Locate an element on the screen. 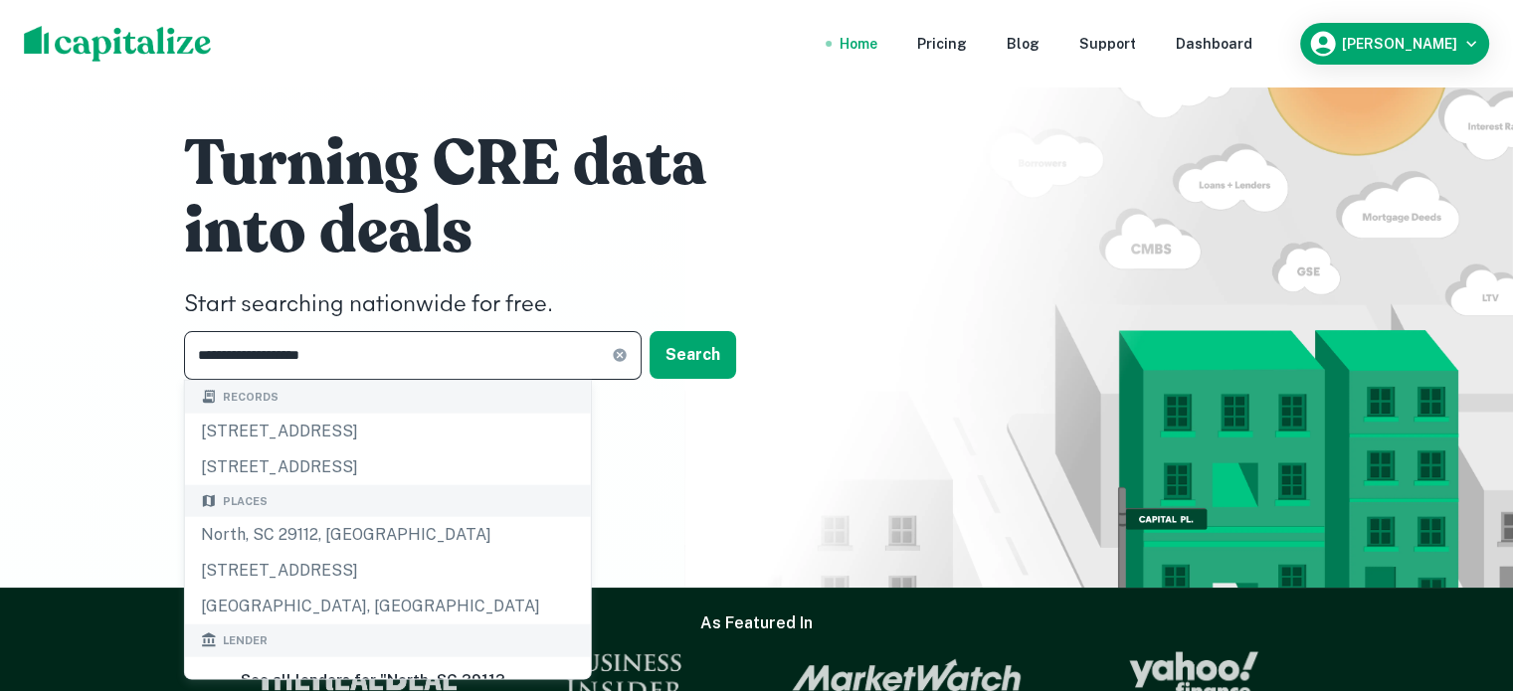  div: Dashboard is located at coordinates (1213, 44).